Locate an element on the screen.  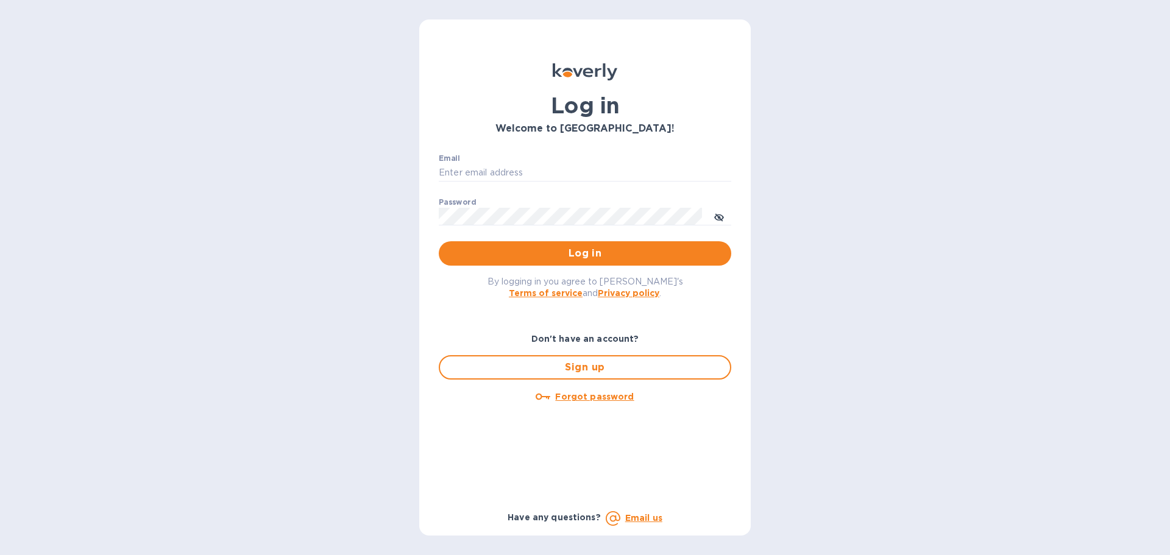
b: Privacy policy is located at coordinates (628, 293).